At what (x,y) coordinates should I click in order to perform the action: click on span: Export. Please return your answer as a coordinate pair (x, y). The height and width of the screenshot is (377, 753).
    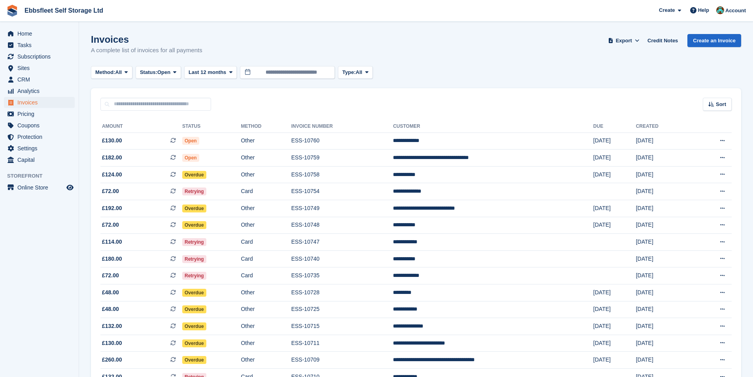
    Looking at the image, I should click on (624, 41).